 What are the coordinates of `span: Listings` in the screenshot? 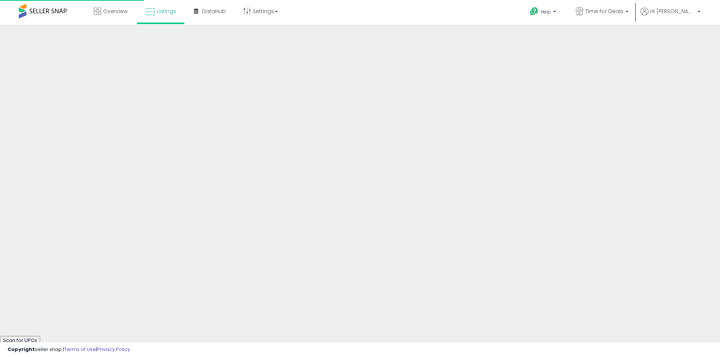 It's located at (167, 11).